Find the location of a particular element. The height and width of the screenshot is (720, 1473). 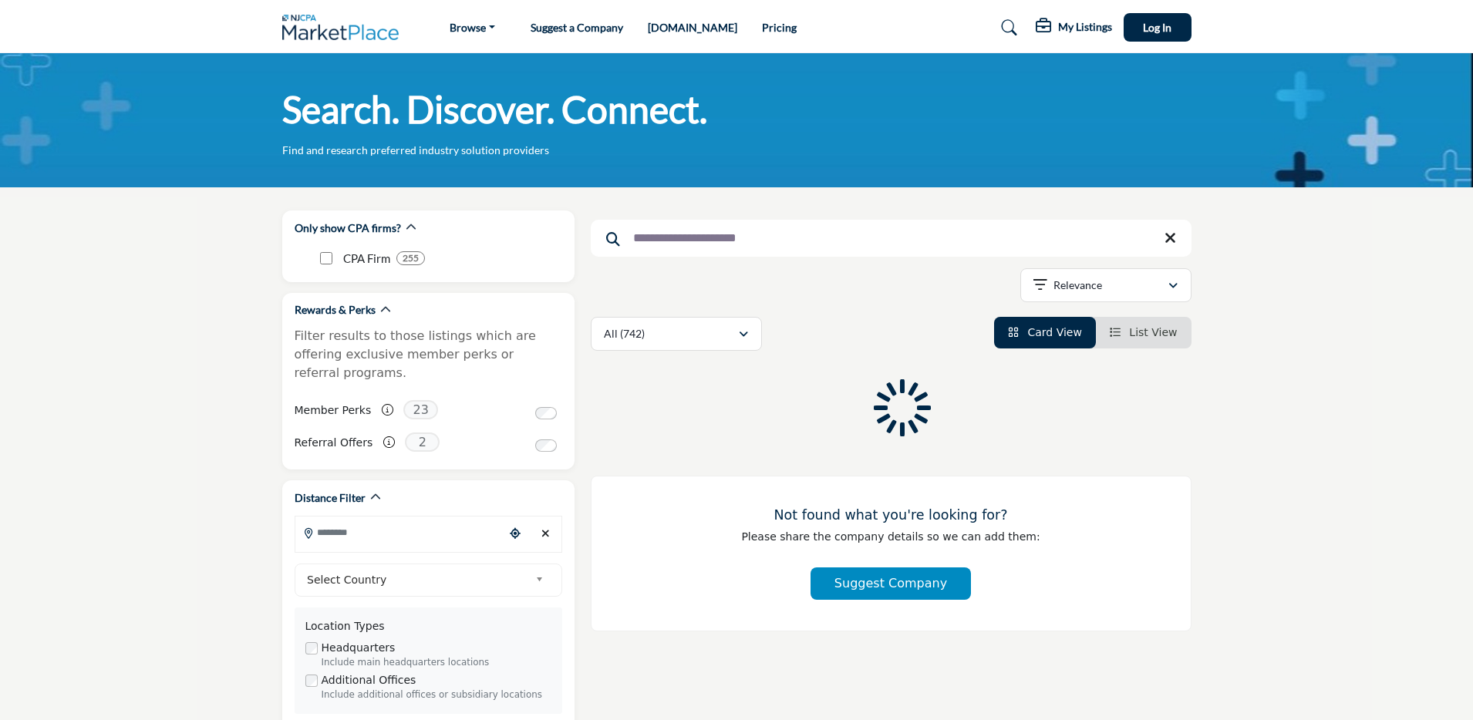

div: Clear search location is located at coordinates (546, 534).